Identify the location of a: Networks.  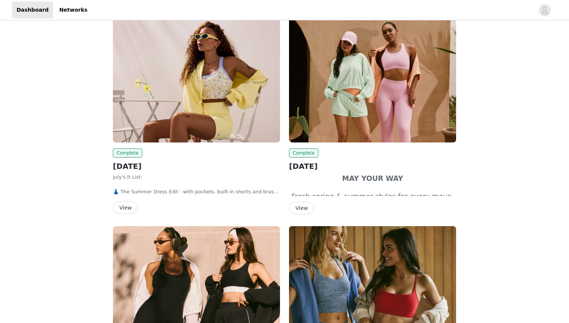
(73, 10).